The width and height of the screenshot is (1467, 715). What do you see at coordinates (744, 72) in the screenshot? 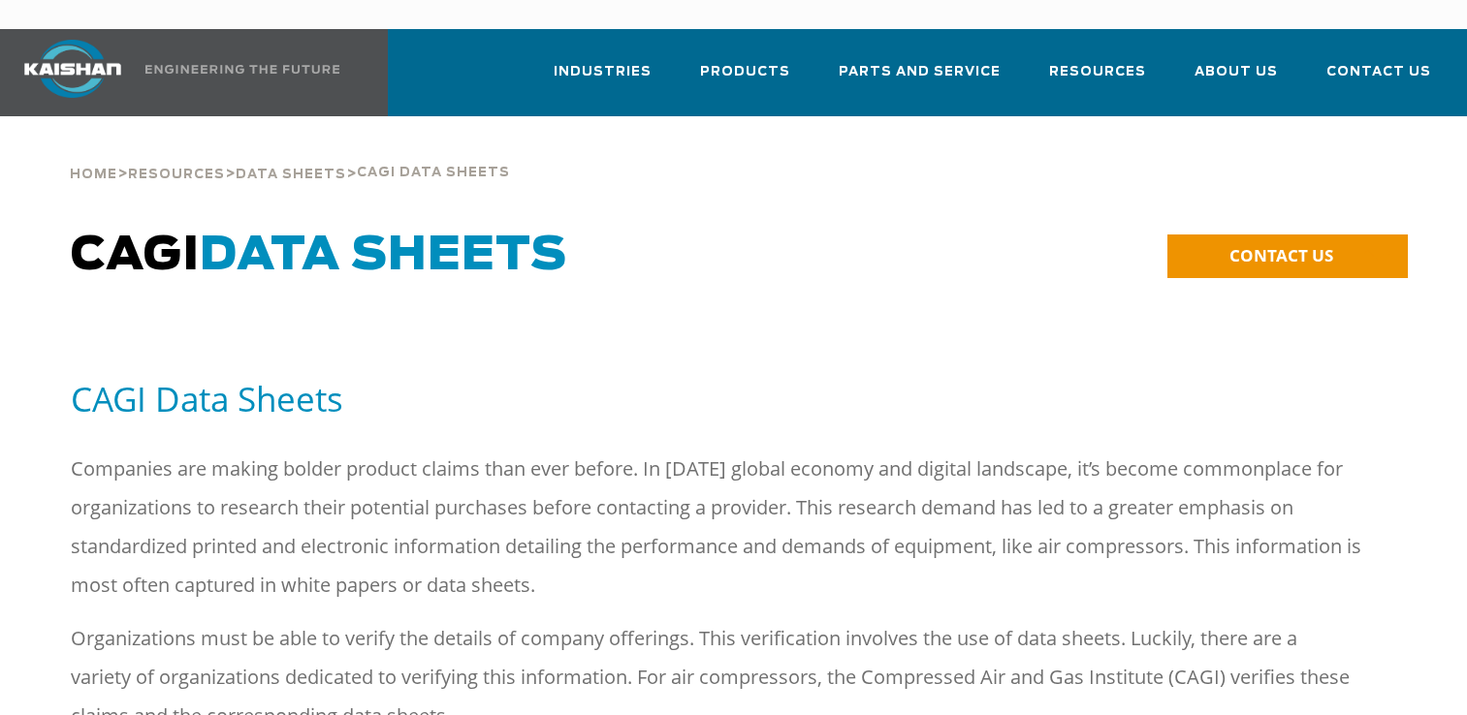
I see `span: Products` at bounding box center [744, 72].